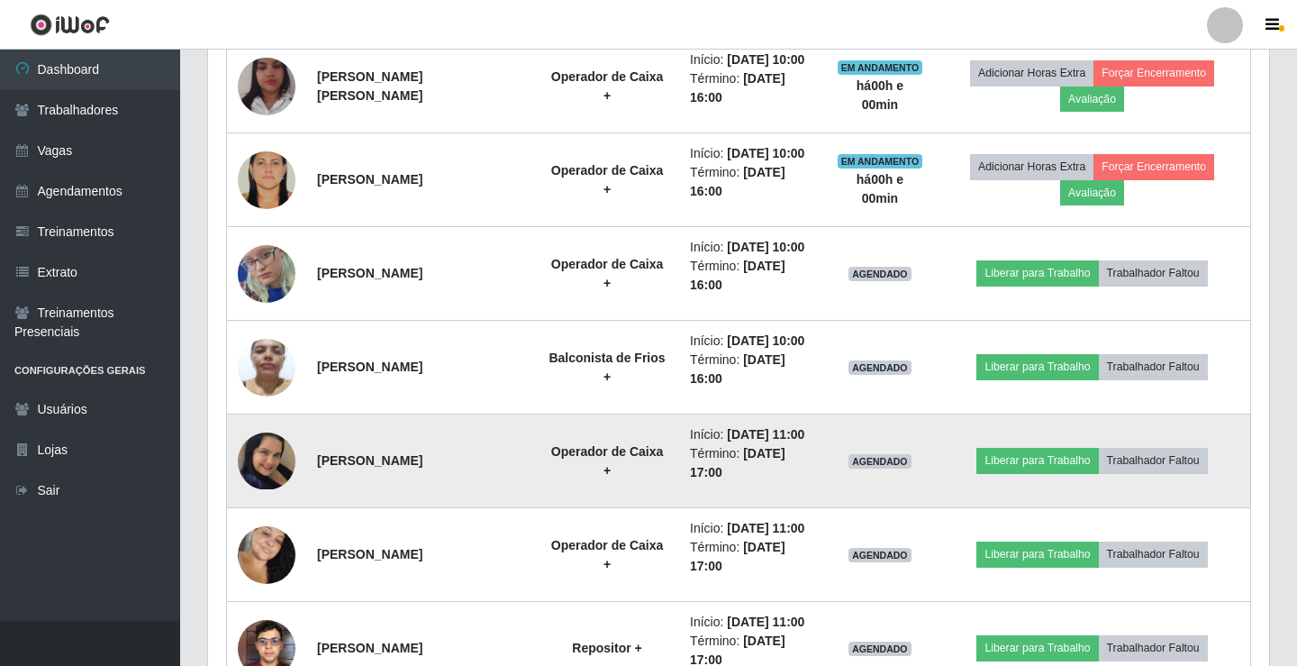 This screenshot has height=666, width=1297. Describe the element at coordinates (606, 367) in the screenshot. I see `strong: Balconista de Frios +` at that location.